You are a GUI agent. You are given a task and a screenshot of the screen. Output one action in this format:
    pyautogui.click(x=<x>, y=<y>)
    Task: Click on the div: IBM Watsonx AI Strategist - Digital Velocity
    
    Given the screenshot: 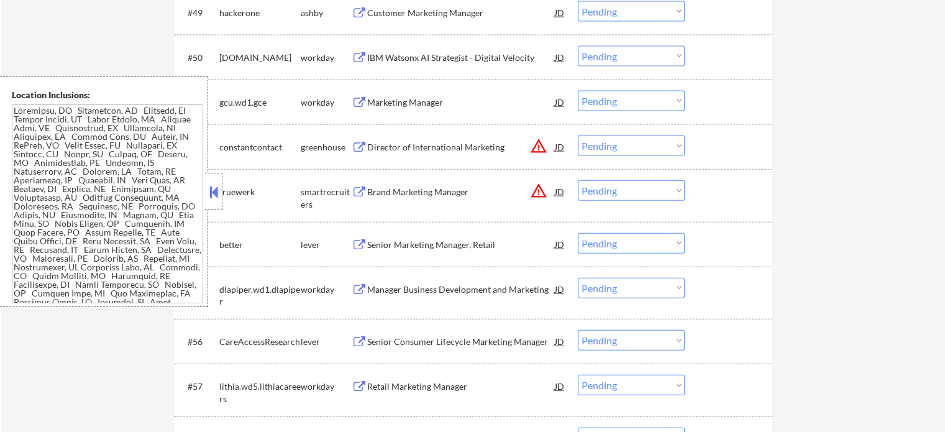 What is the action you would take?
    pyautogui.click(x=461, y=58)
    